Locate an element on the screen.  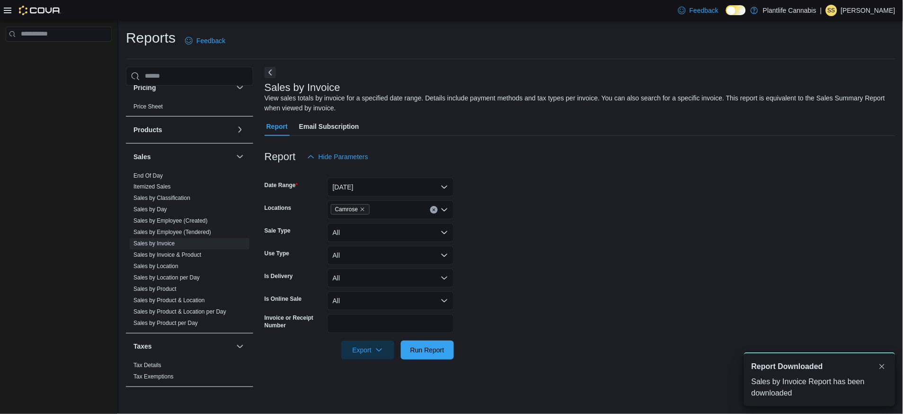
div: Taxes is located at coordinates (189, 373).